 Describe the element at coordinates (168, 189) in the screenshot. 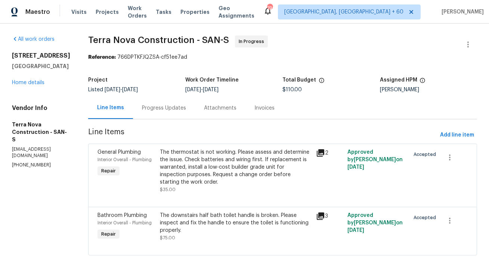

I see `span: $35.00` at that location.